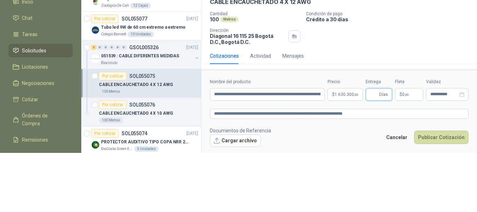 This screenshot has width=477, height=212. I want to click on a: Tareas, so click(41, 34).